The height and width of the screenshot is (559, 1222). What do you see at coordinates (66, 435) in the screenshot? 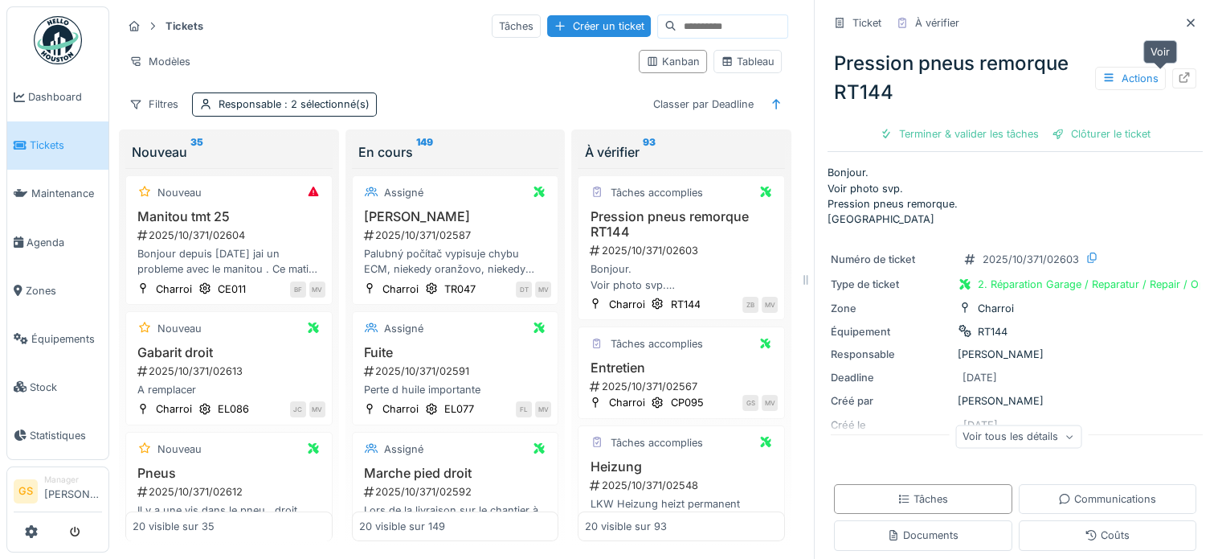
I see `span: Statistiques` at bounding box center [66, 435].